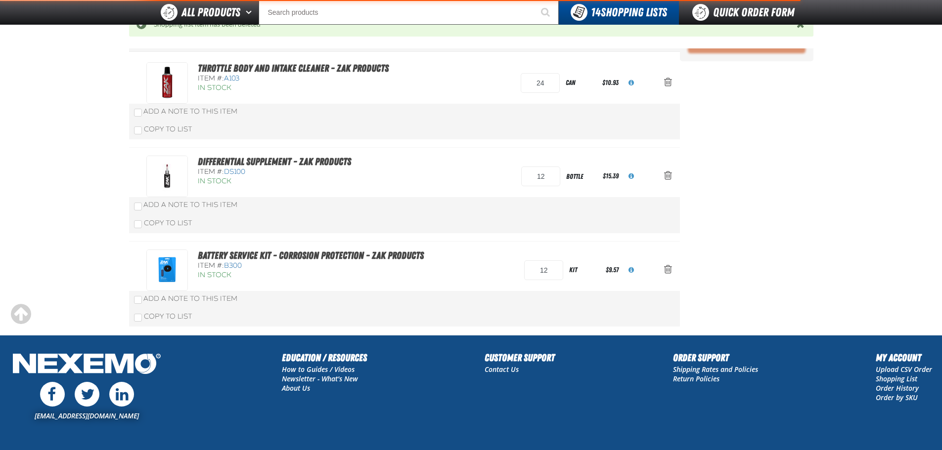 This screenshot has height=450, width=942. What do you see at coordinates (296, 388) in the screenshot?
I see `a: About Us` at bounding box center [296, 388].